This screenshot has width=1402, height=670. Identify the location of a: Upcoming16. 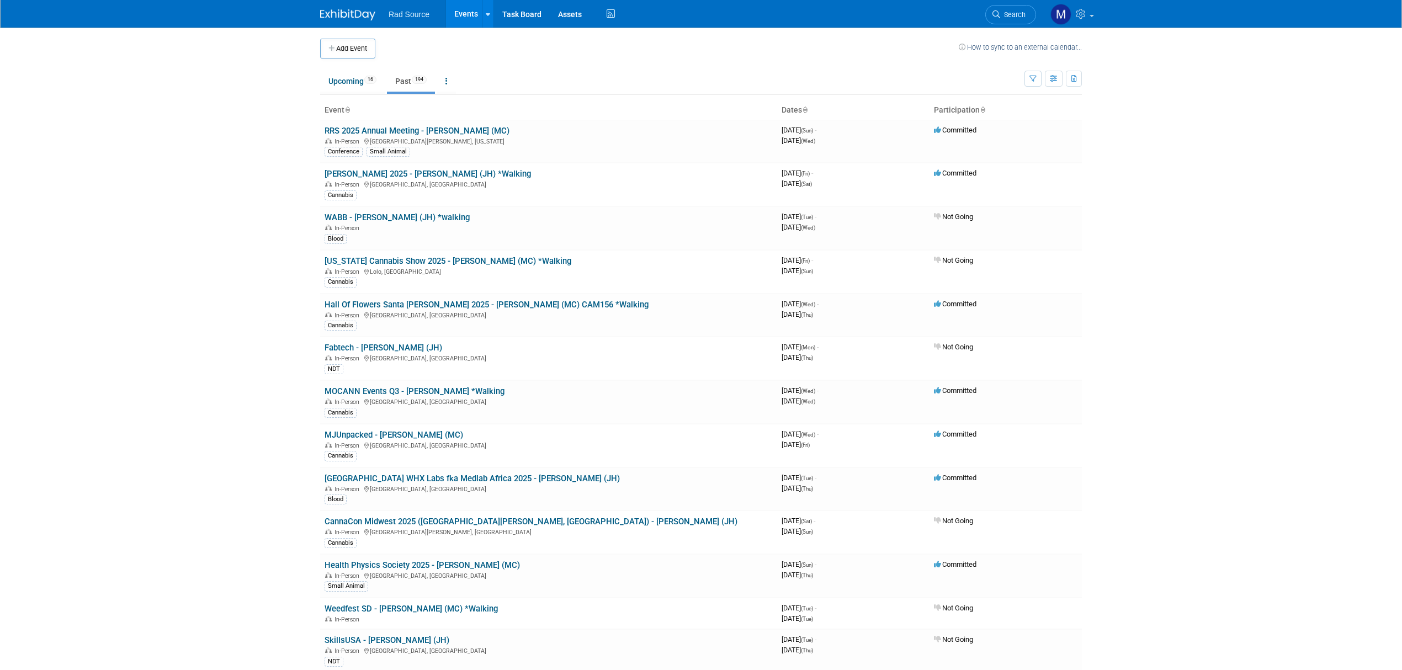
(352, 81).